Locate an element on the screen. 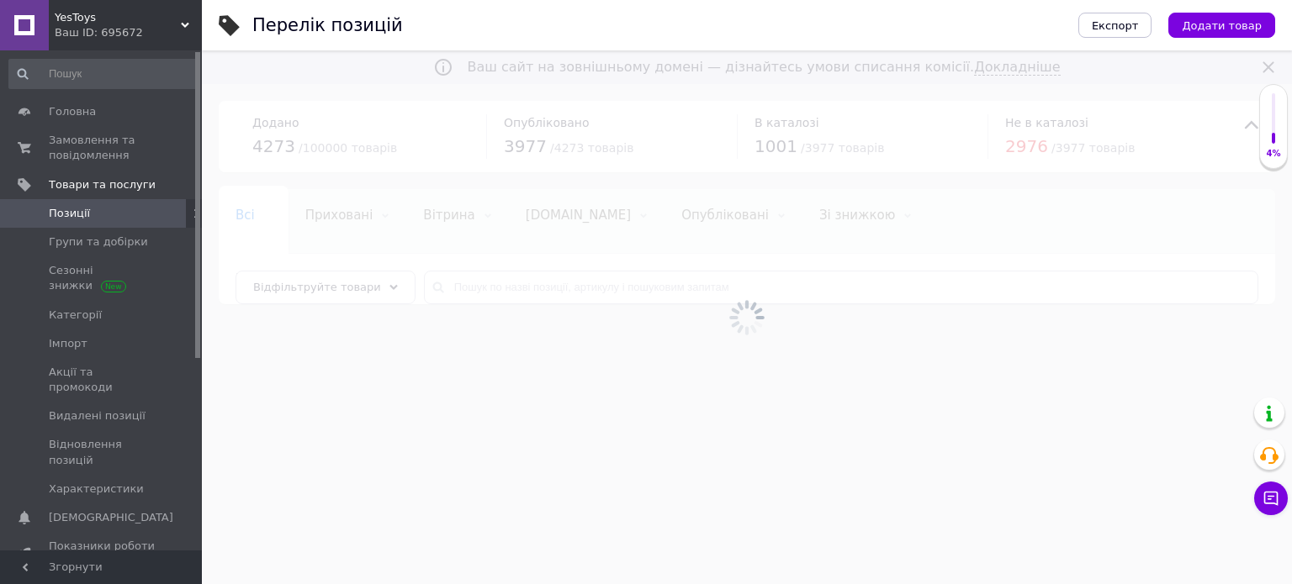 Image resolution: width=1292 pixels, height=584 pixels. button: Експорт is located at coordinates (1115, 25).